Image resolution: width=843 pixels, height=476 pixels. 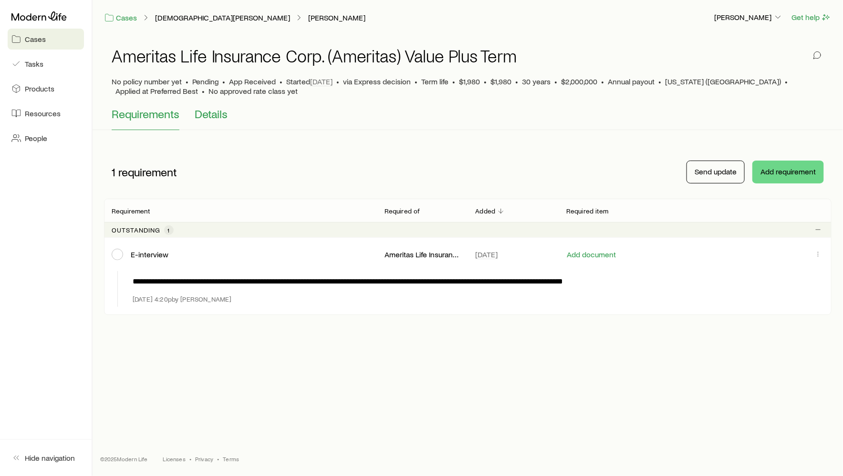 I want to click on a: Licenses, so click(x=174, y=459).